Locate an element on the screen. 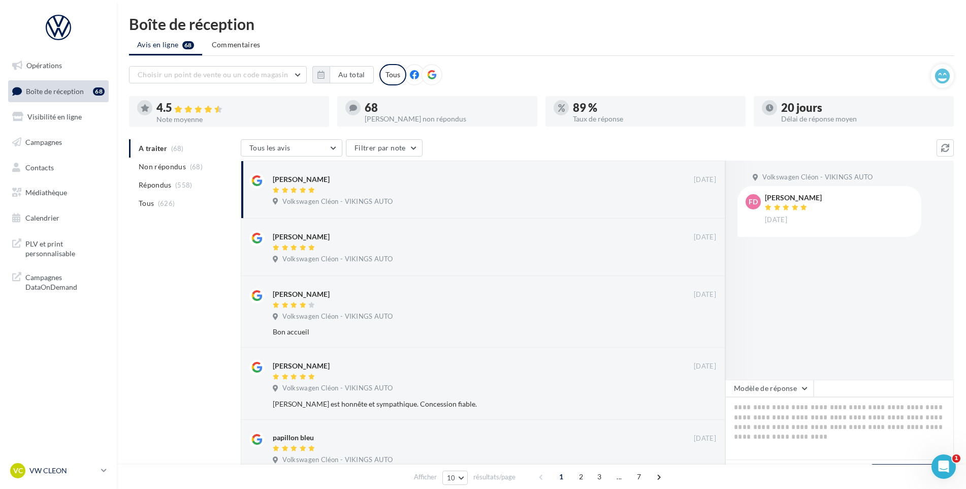 This screenshot has height=489, width=966. a: PLV et print personnalisable is located at coordinates (58, 247).